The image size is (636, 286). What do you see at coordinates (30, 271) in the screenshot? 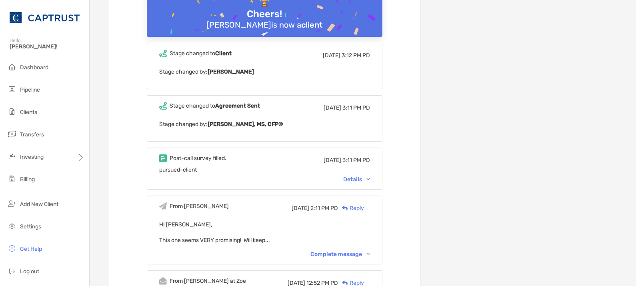
I see `span: Log out` at bounding box center [30, 271].